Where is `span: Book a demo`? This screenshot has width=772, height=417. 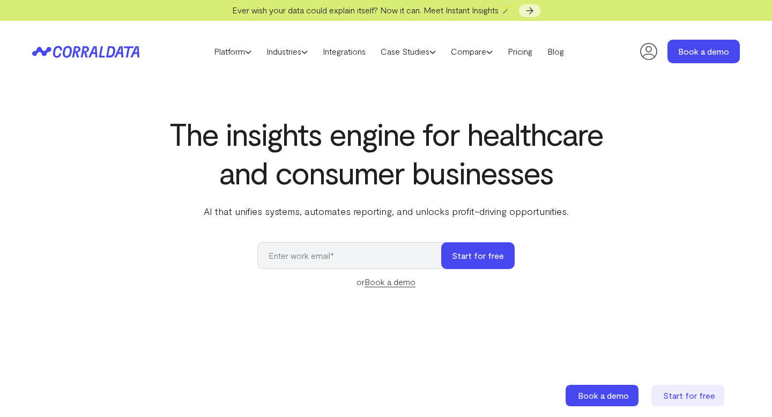 span: Book a demo is located at coordinates (603, 395).